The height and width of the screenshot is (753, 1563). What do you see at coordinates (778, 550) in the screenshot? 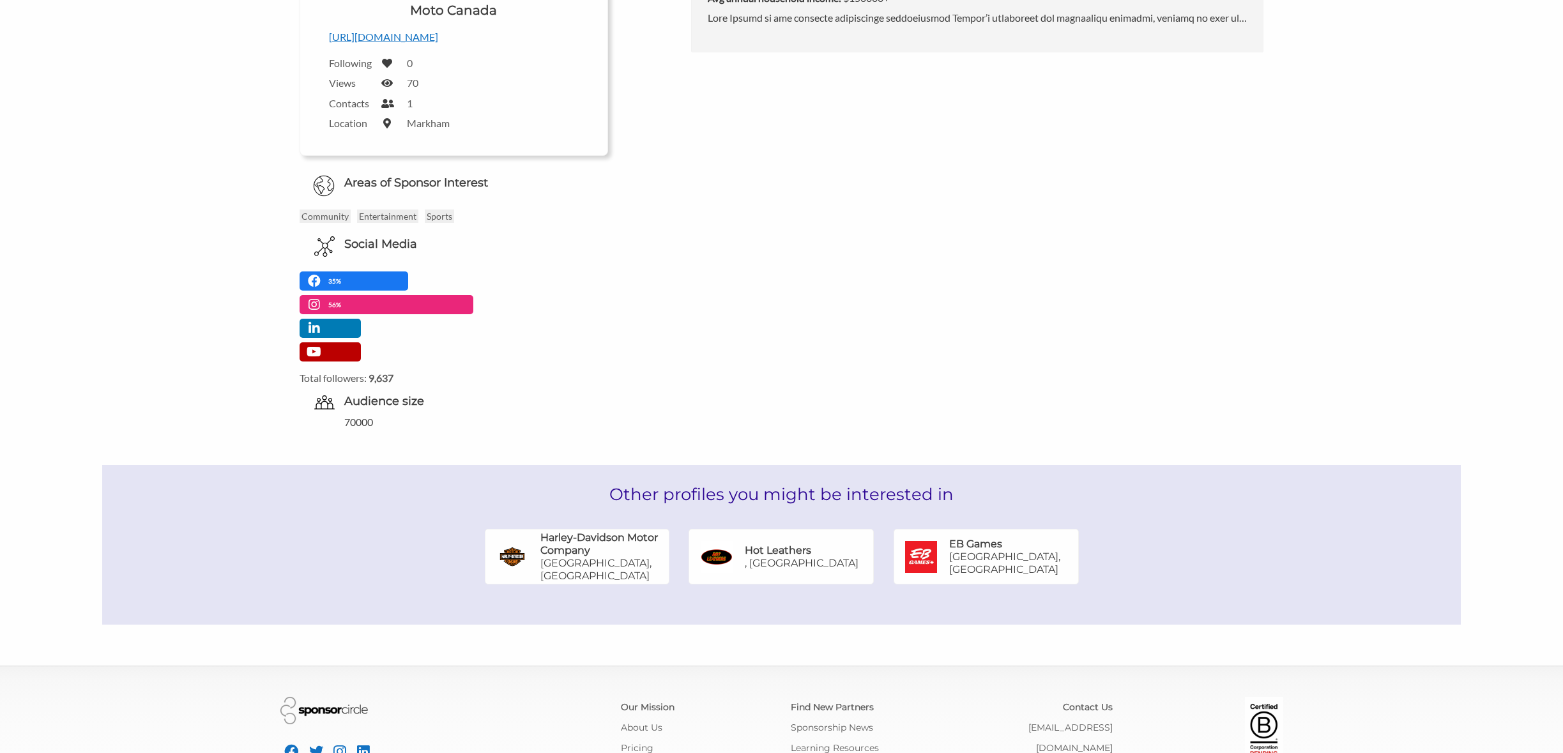
I see `h6: Hot Leathers` at bounding box center [778, 550].